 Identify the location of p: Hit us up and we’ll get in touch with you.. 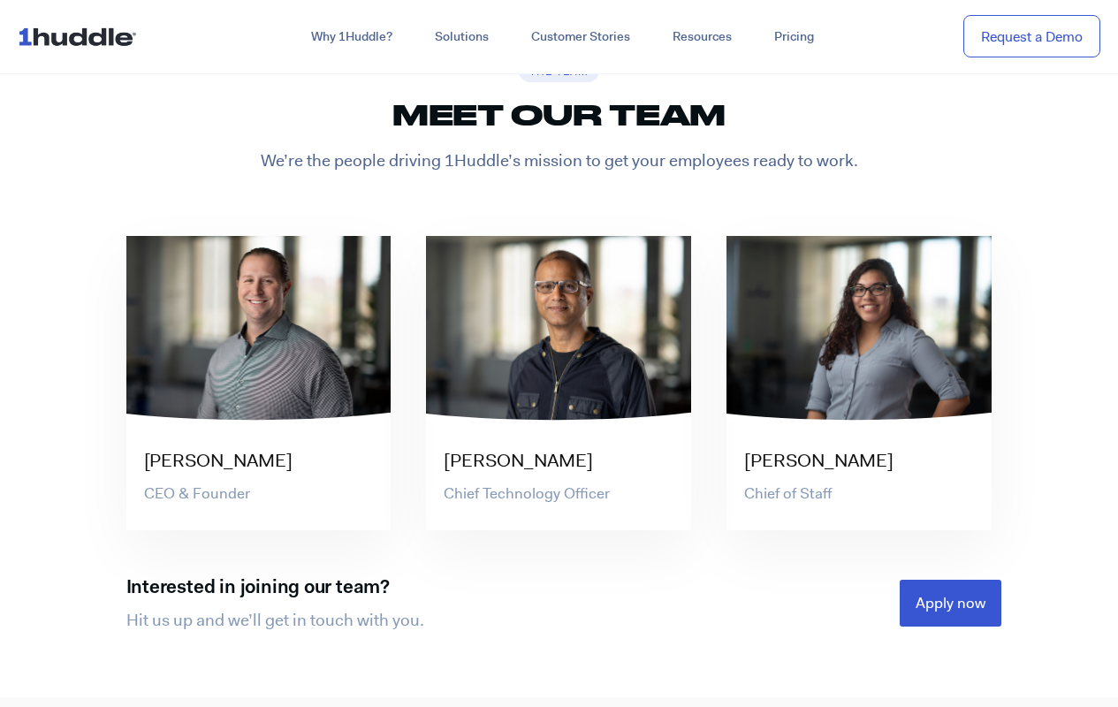
(343, 620).